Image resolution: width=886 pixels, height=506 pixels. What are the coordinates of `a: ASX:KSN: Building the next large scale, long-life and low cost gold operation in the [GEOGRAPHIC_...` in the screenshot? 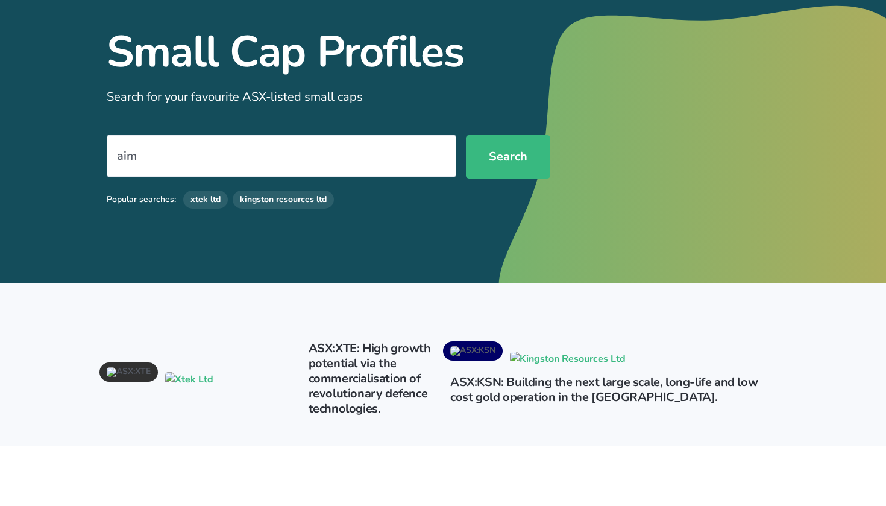 It's located at (604, 389).